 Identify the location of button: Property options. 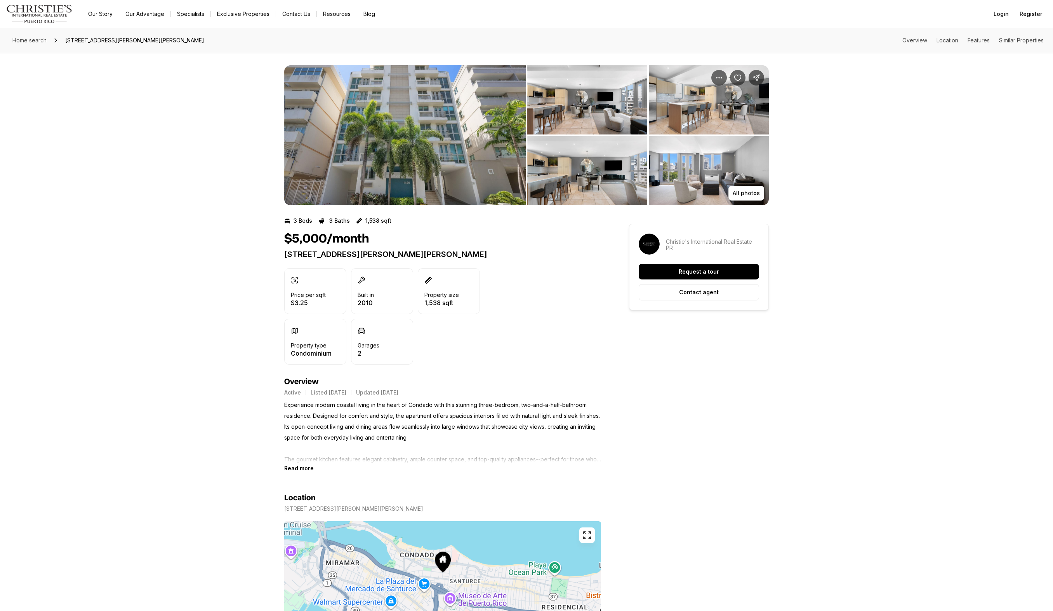
(719, 78).